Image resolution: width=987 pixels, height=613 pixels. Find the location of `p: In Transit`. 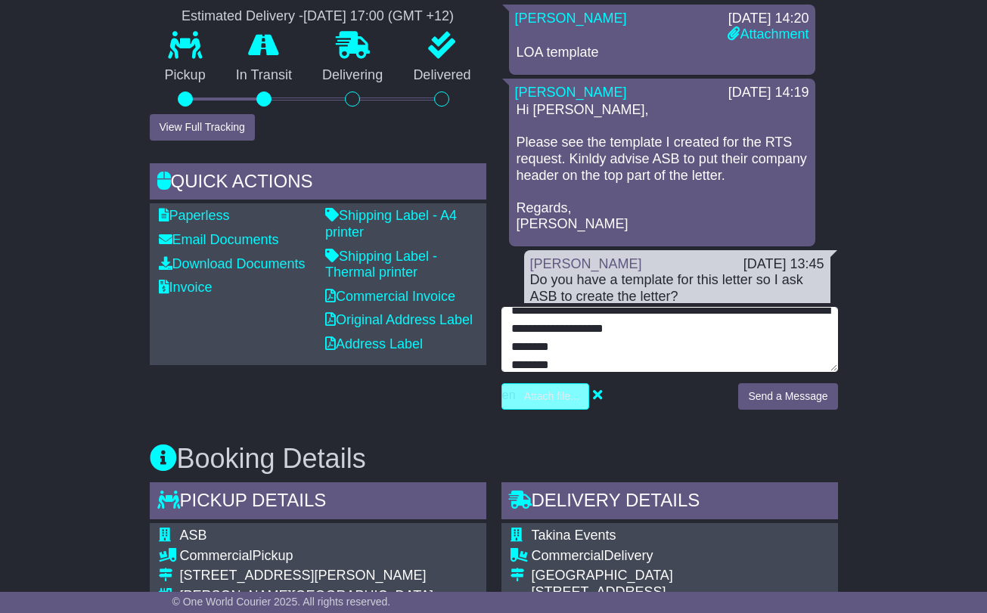

p: In Transit is located at coordinates (264, 76).